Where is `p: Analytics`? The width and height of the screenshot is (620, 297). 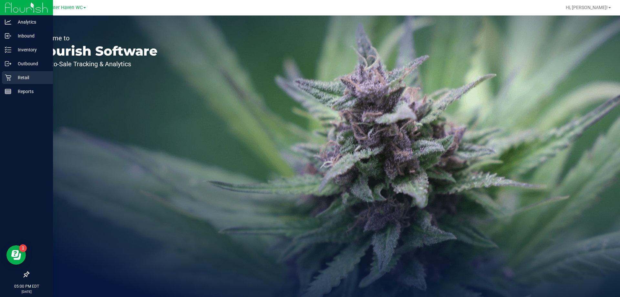 p: Analytics is located at coordinates (31, 22).